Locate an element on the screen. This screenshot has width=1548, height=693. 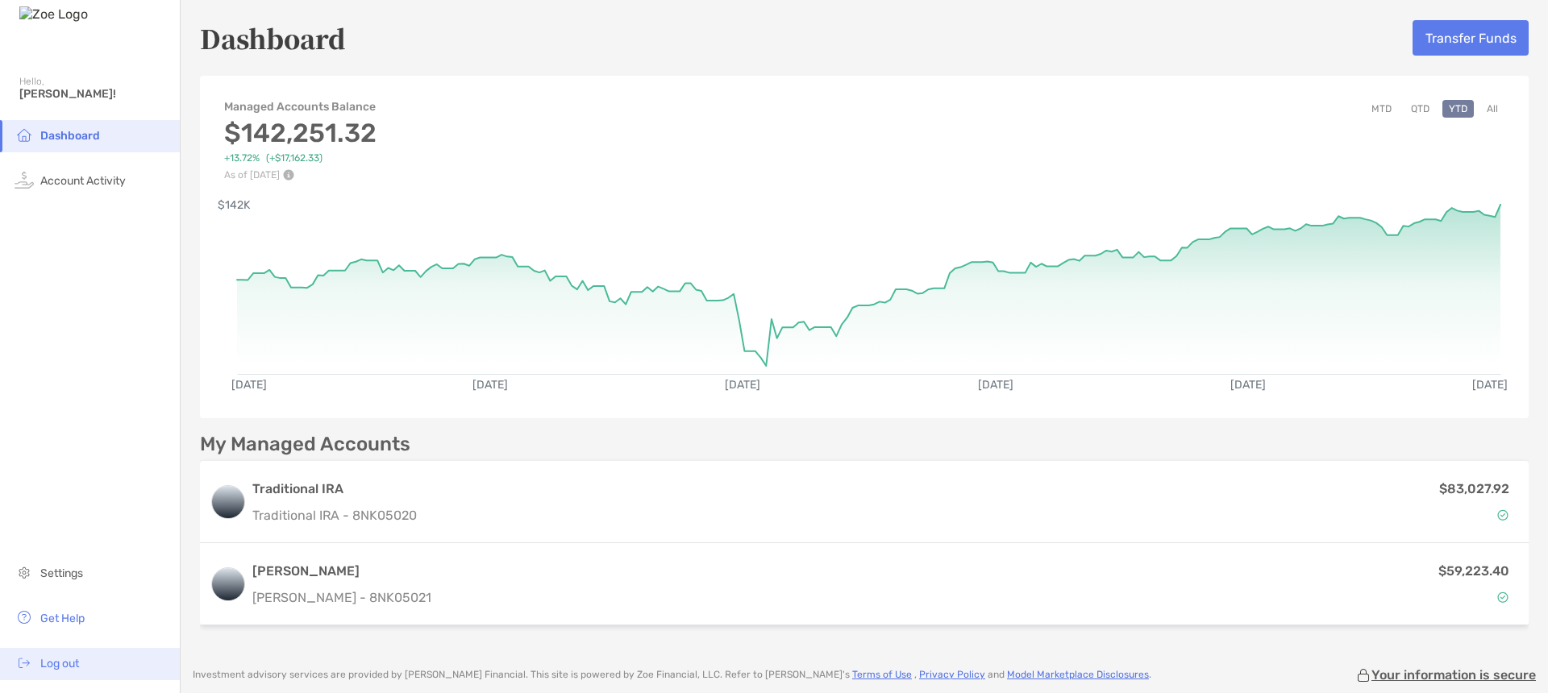
img: logout icon is located at coordinates (24, 663).